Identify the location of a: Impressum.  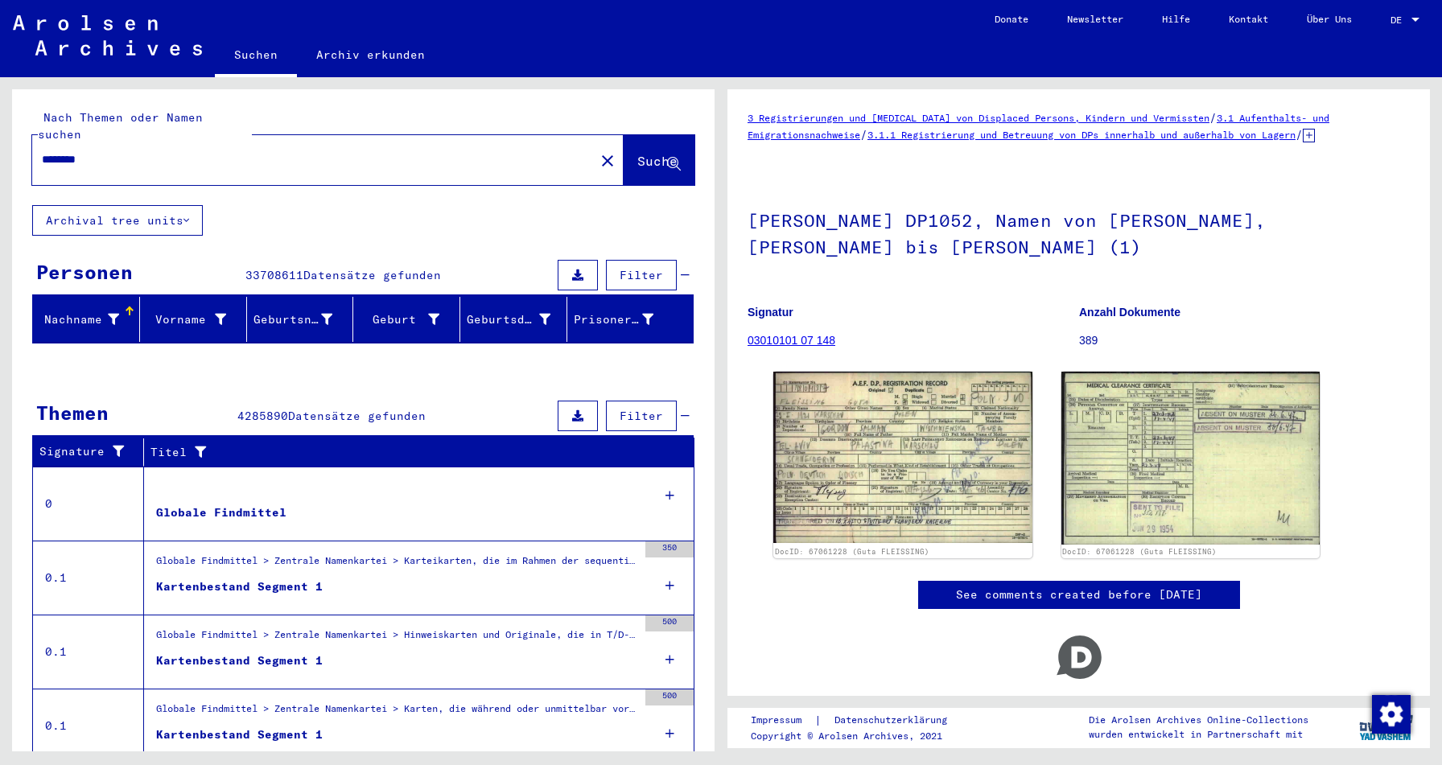
(782, 720).